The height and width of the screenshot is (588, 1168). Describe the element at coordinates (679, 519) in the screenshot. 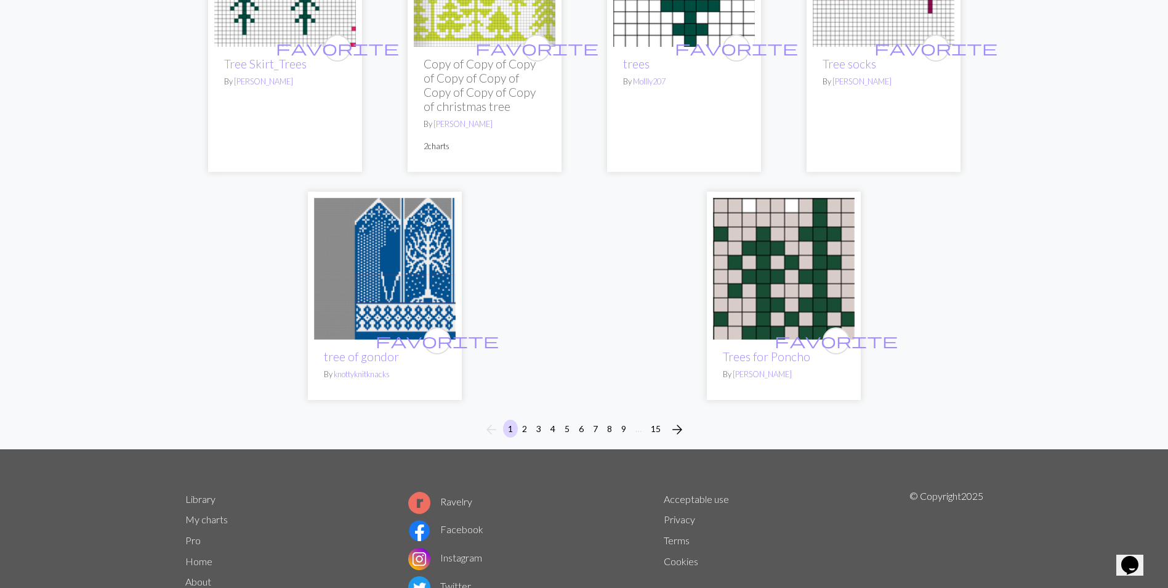

I see `a: Privacy` at that location.